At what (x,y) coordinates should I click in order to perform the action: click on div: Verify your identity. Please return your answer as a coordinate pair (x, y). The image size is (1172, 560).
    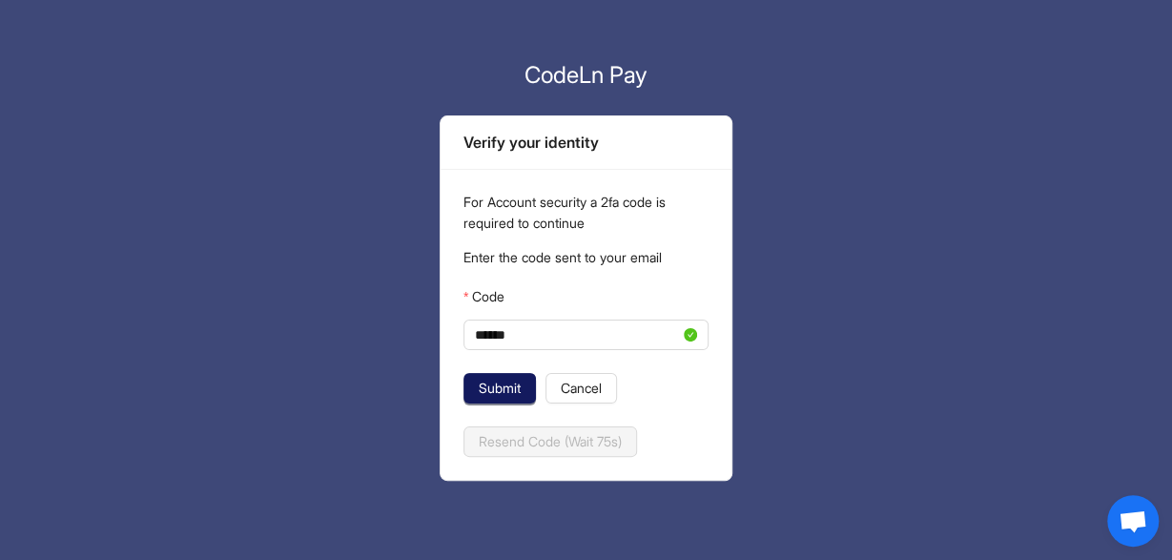
    Looking at the image, I should click on (586, 142).